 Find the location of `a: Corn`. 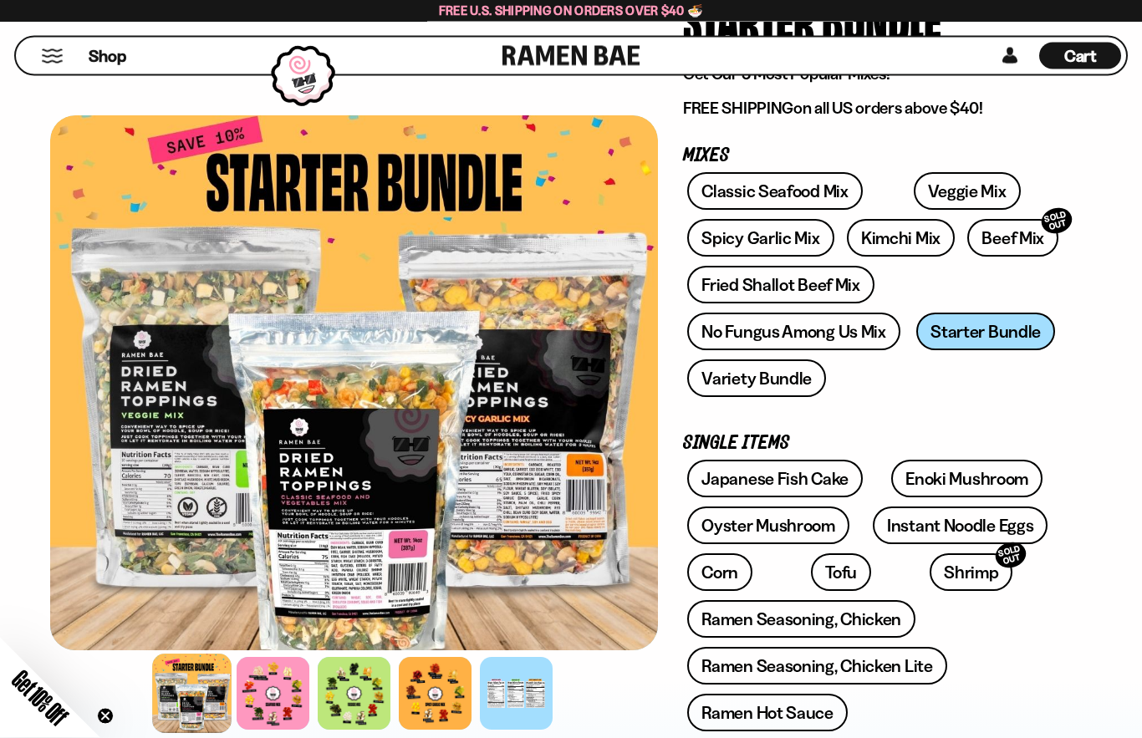

a: Corn is located at coordinates (720, 573).